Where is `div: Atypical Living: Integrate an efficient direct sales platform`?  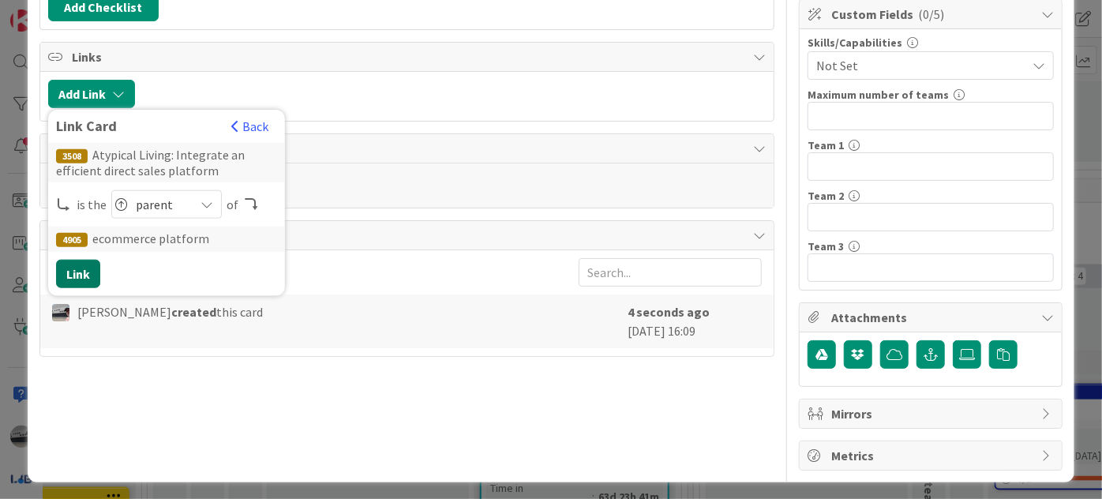
div: Atypical Living: Integrate an efficient direct sales platform is located at coordinates (166, 163).